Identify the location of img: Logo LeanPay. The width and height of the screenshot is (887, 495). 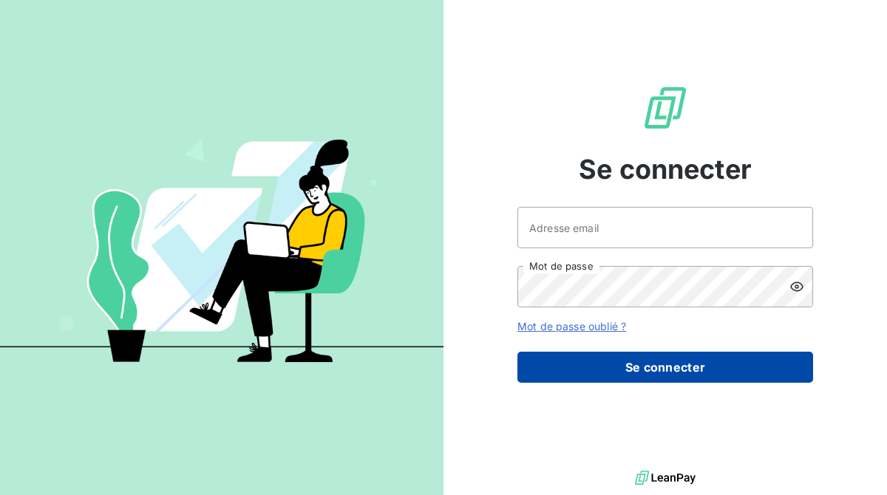
(665, 108).